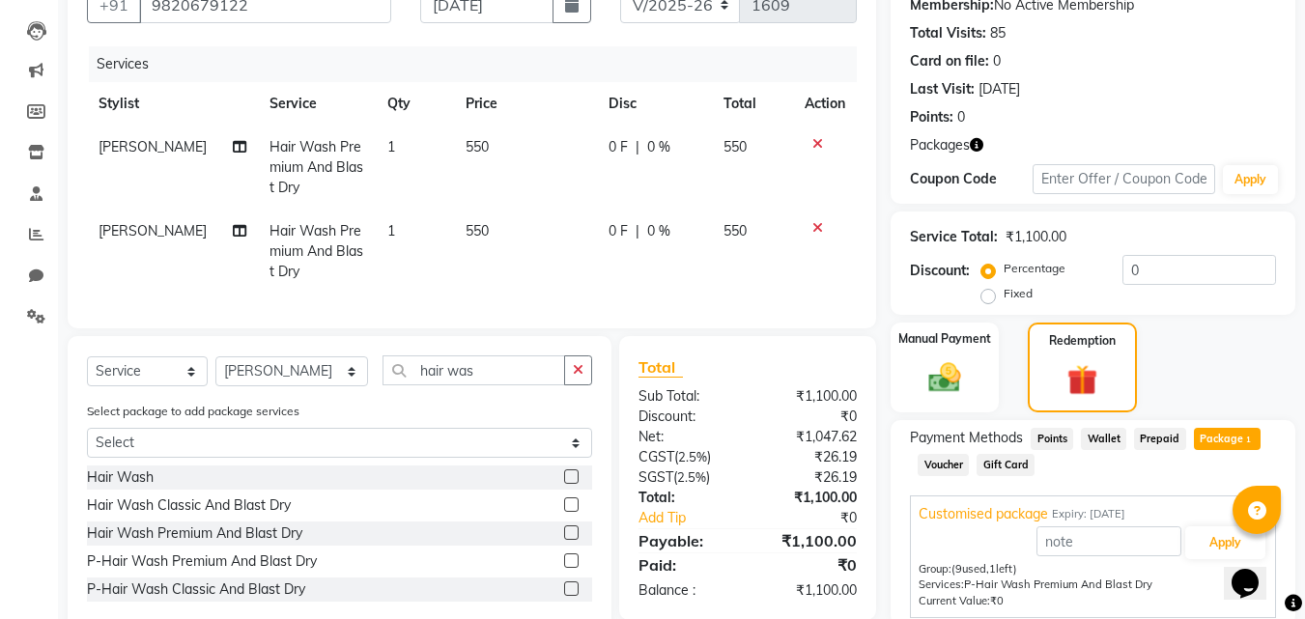 The width and height of the screenshot is (1305, 619). I want to click on label: Fixed, so click(1018, 294).